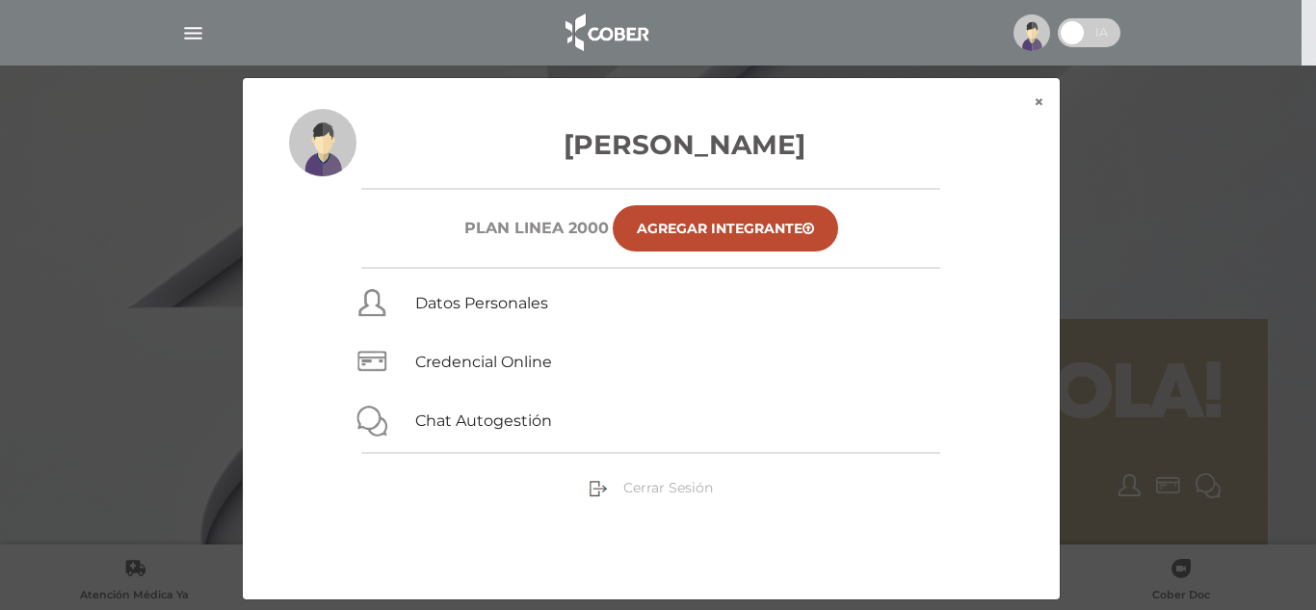  I want to click on a: Chat Autogestión, so click(484, 420).